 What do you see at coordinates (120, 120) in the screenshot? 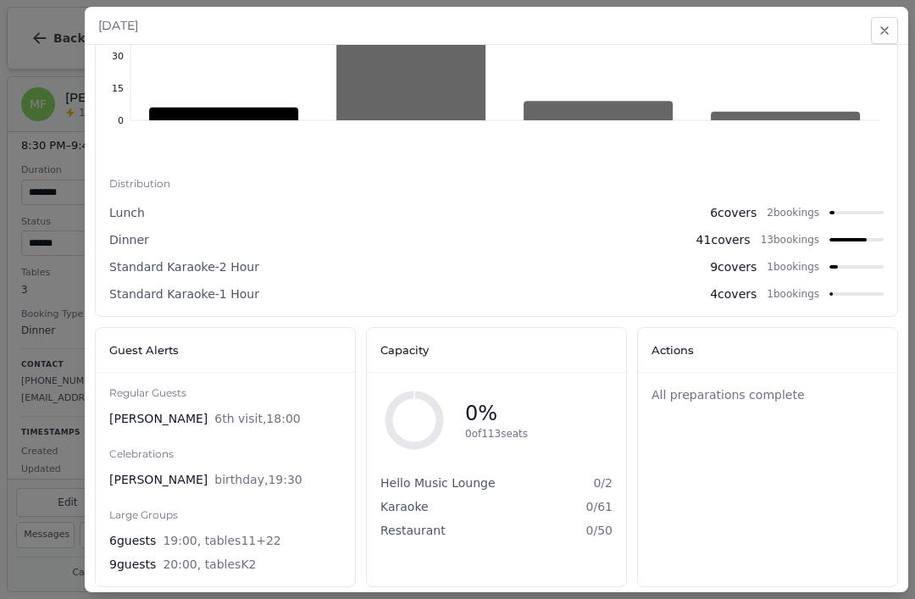
I see `tspan: 0` at bounding box center [120, 120].